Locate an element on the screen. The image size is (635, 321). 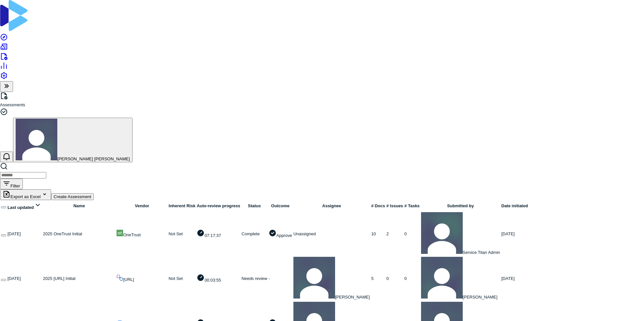
span: 2025 OneTrust Initial is located at coordinates (63, 234).